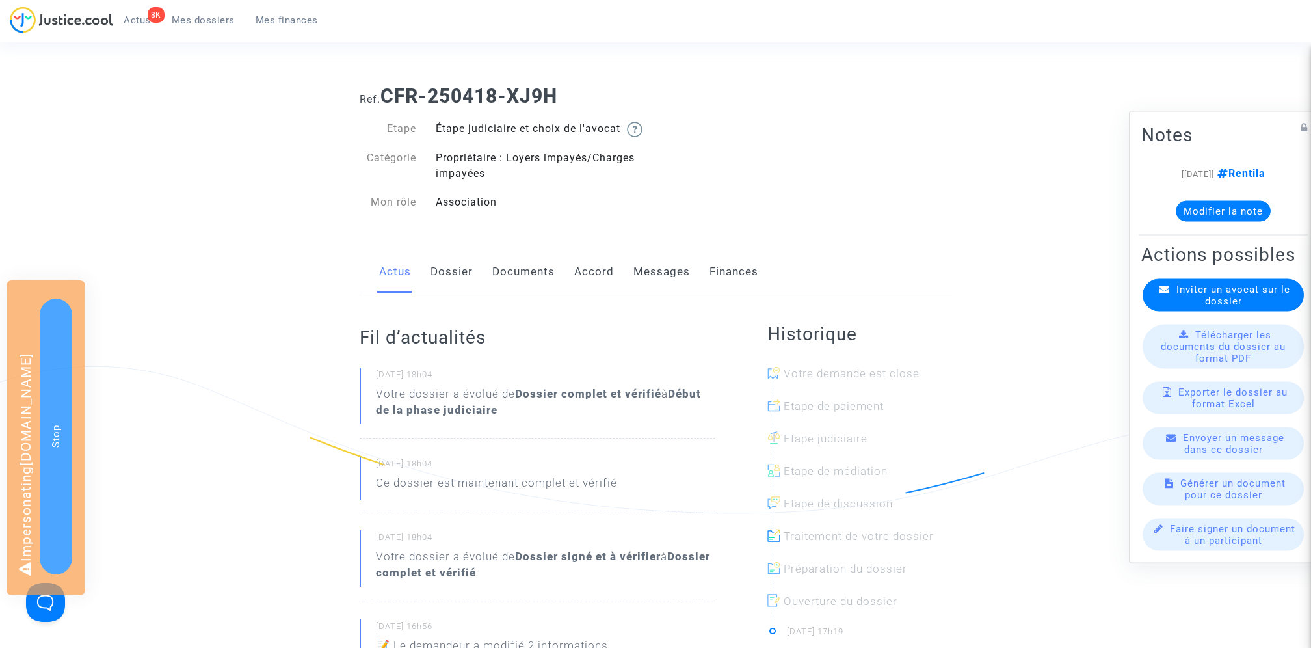 This screenshot has width=1311, height=648. I want to click on a: Finances, so click(734, 272).